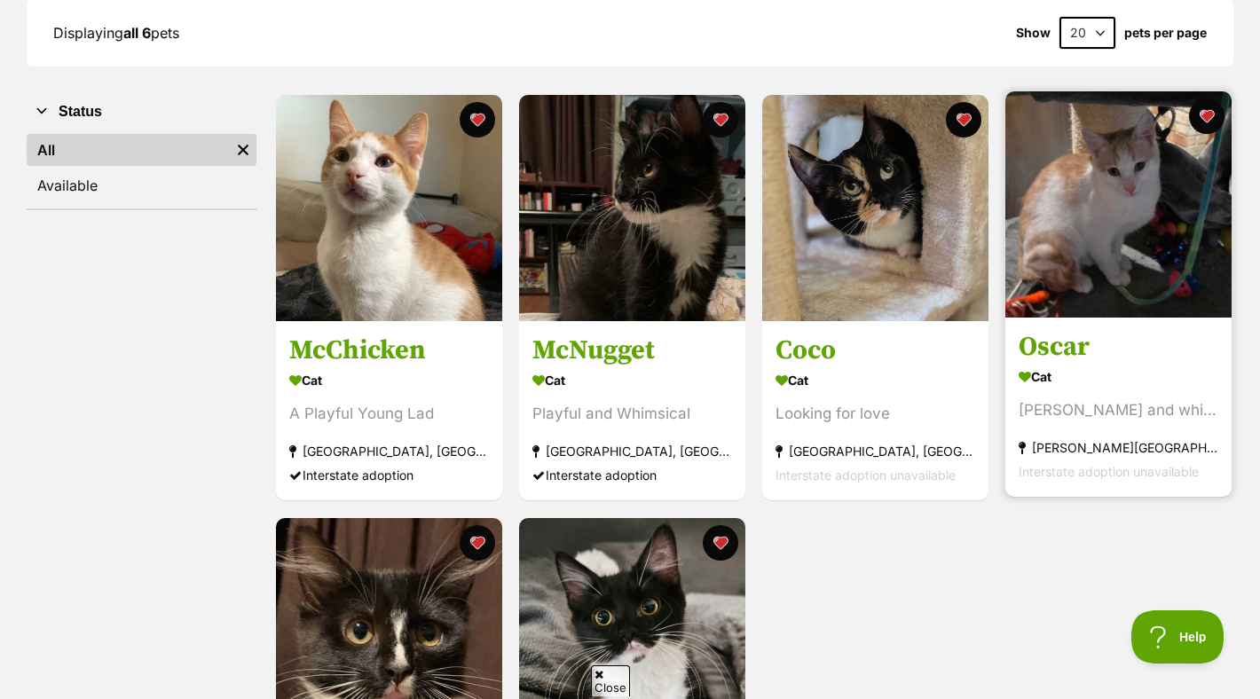  What do you see at coordinates (875, 351) in the screenshot?
I see `h3: Coco` at bounding box center [875, 351].